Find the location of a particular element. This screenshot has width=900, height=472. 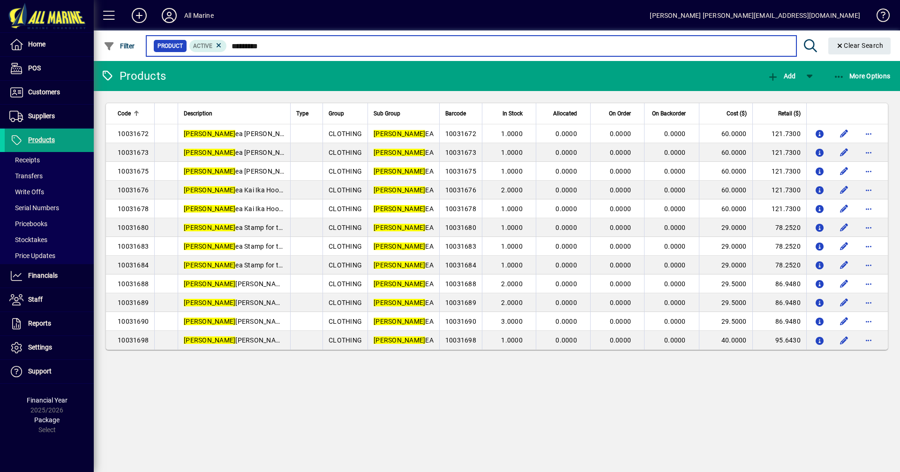

a: Customers is located at coordinates (49, 92).